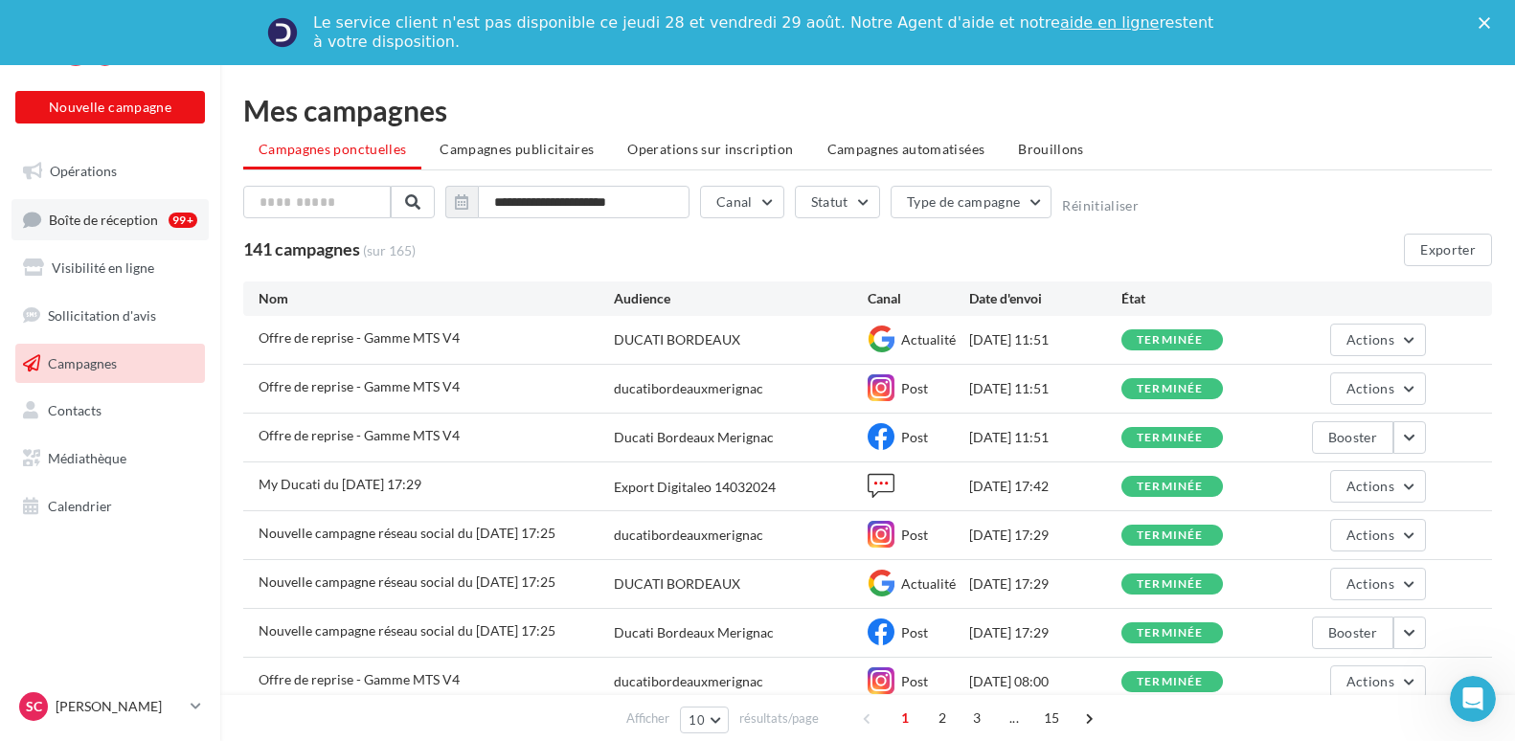 This screenshot has width=1515, height=741. What do you see at coordinates (1488, 23) in the screenshot?
I see `div: Fermer` at bounding box center [1488, 23].